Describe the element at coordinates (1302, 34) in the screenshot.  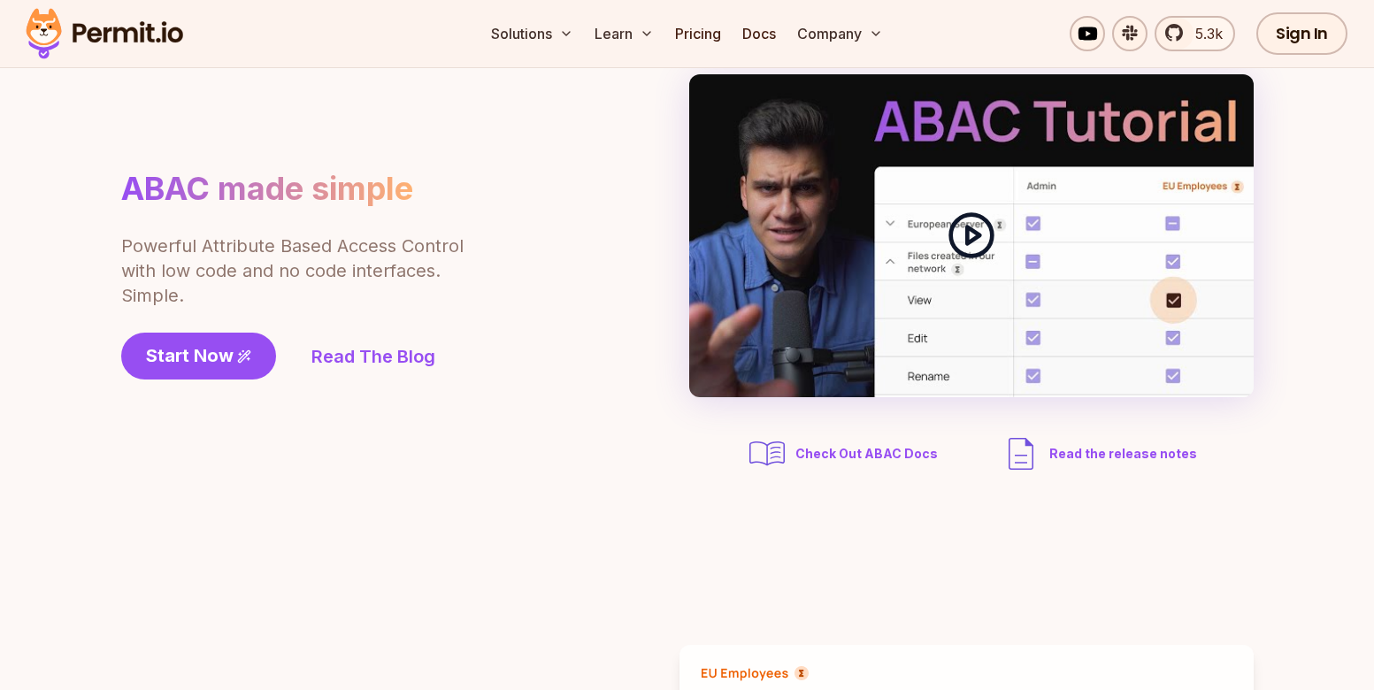
I see `a: Sign In` at that location.